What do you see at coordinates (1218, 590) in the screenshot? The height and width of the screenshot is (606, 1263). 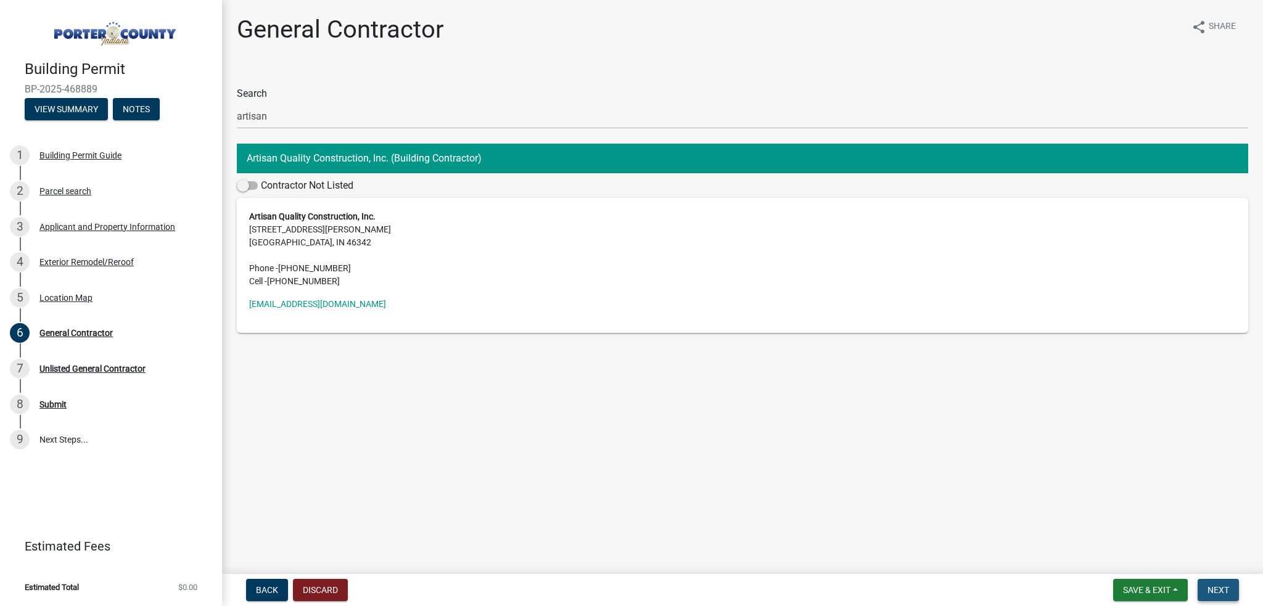 I see `button: Next` at bounding box center [1218, 590].